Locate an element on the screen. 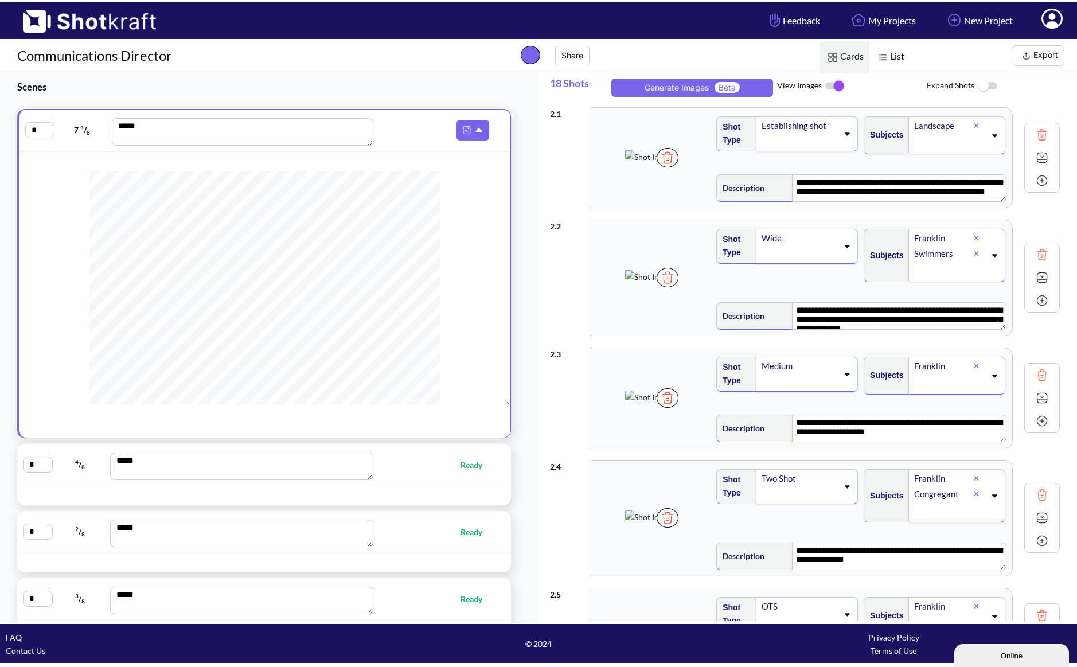 The image size is (1077, 667). img: ToggleOn Icon is located at coordinates (835, 86).